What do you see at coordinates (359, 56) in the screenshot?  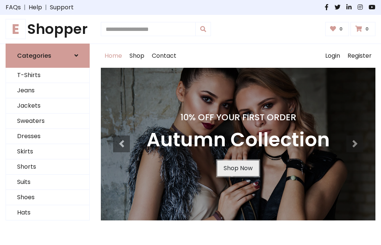 I see `a: Register` at bounding box center [359, 56].